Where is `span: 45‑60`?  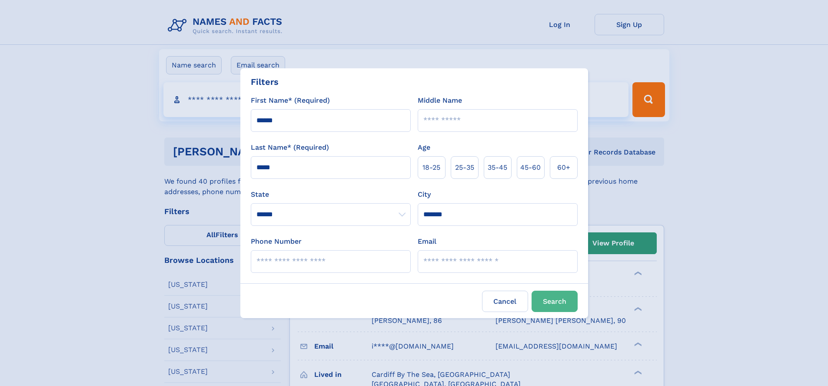
span: 45‑60 is located at coordinates (531, 167).